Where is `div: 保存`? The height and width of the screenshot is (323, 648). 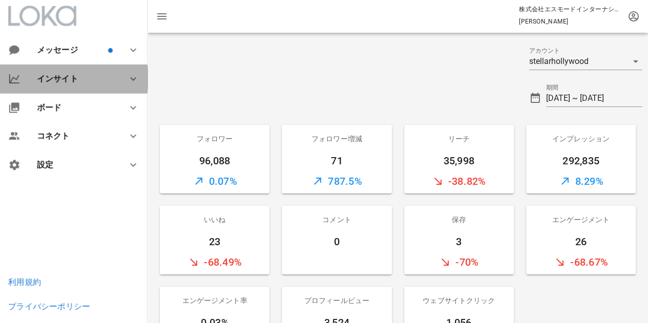
div: 保存 is located at coordinates (459, 220).